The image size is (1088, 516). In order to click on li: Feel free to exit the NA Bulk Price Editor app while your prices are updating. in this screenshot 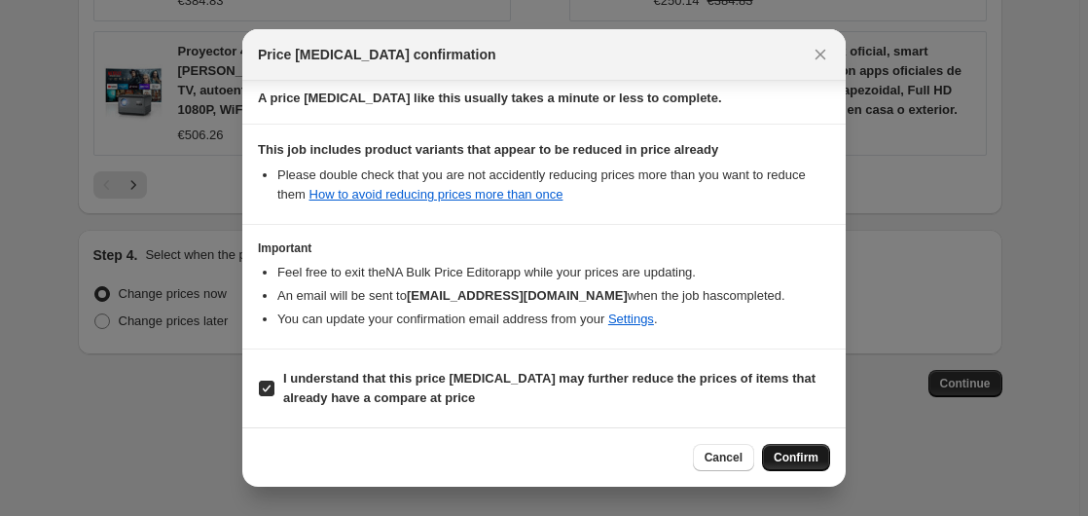, I will do `click(554, 272)`.